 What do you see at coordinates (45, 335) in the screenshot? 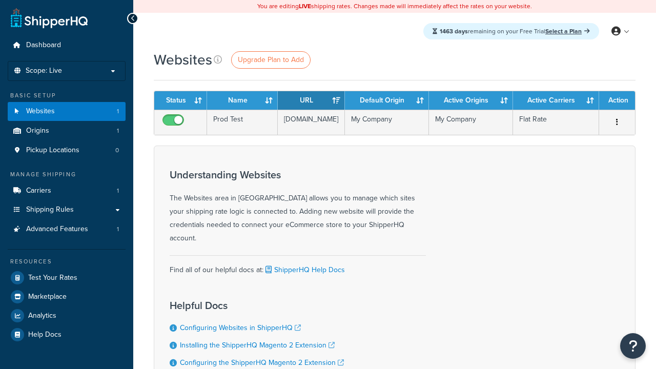
I see `span: Help Docs` at bounding box center [45, 335].